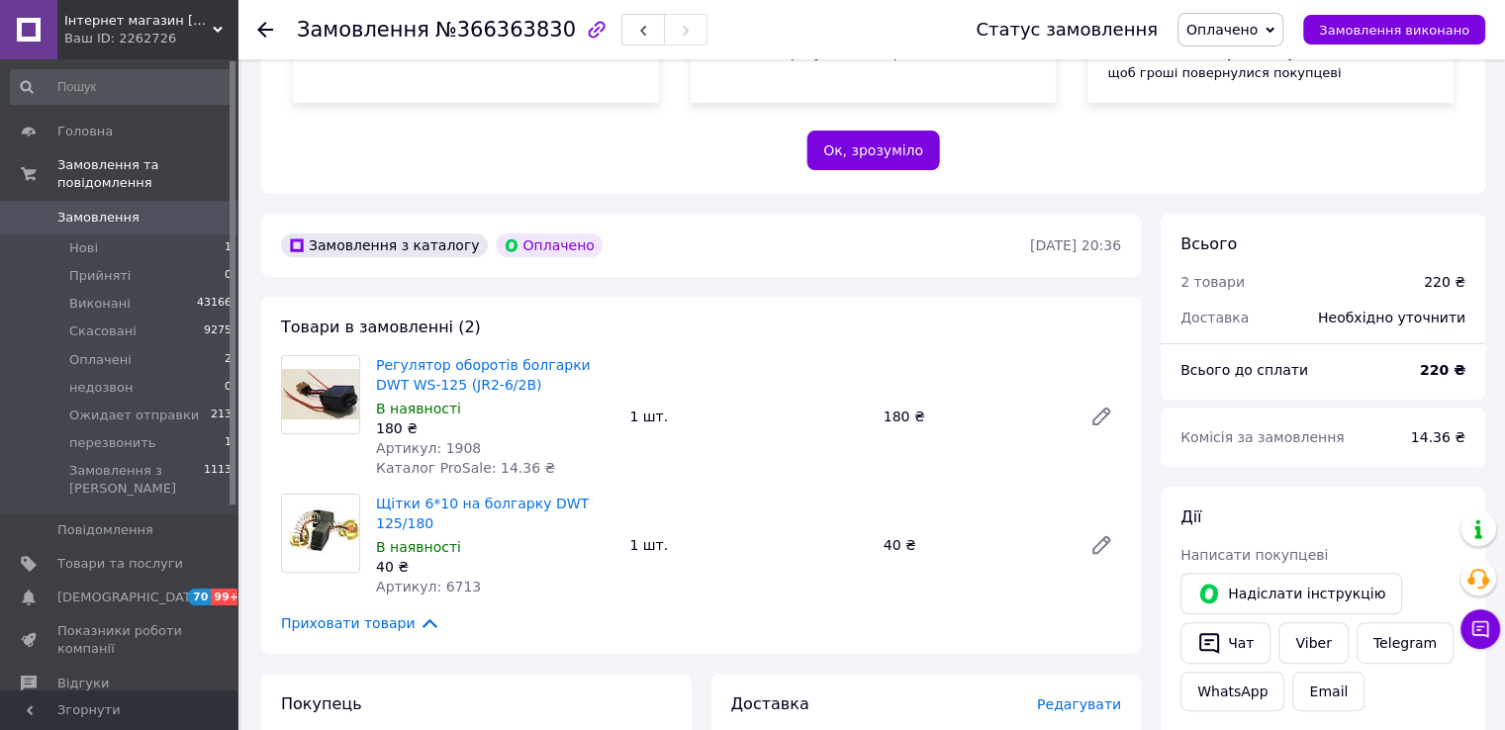 This screenshot has height=730, width=1505. I want to click on span: Відгуки, so click(83, 684).